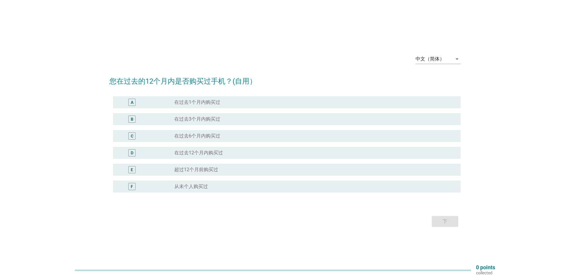  I want to click on label: 在过去1个月内购买过, so click(197, 102).